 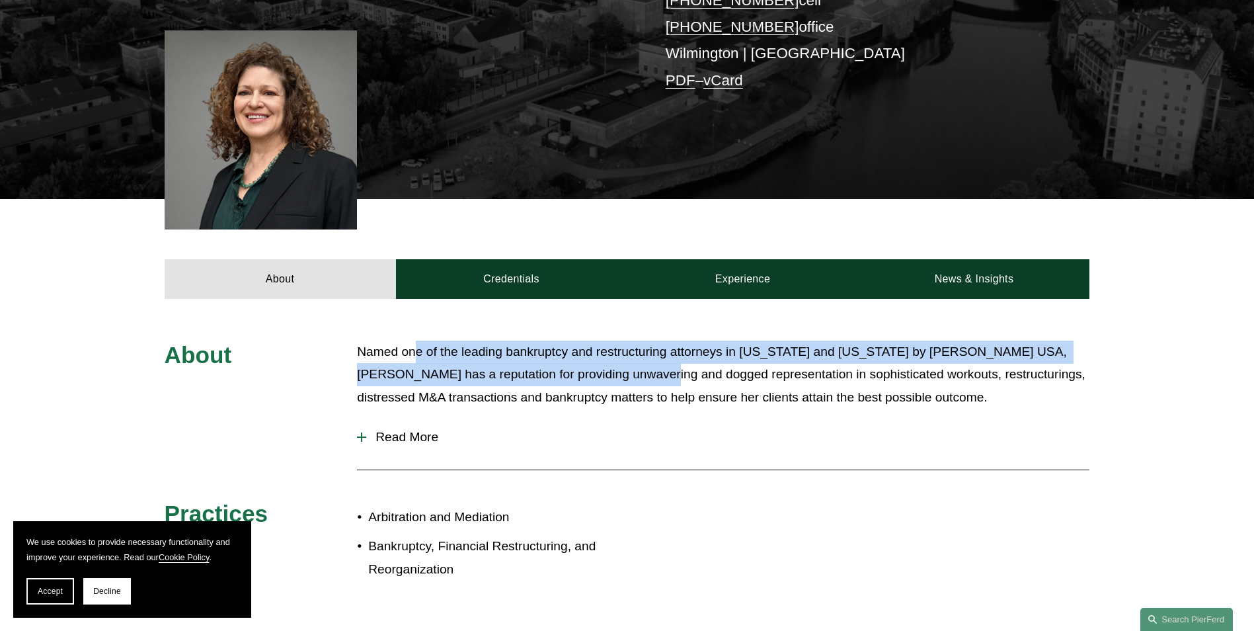 I want to click on button: Accept, so click(x=50, y=591).